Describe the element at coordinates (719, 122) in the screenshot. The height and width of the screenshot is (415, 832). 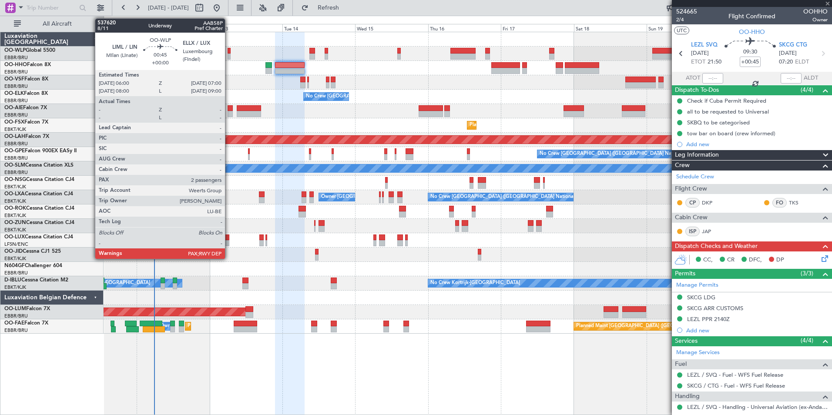
I see `div: SKBQ to be categorised` at that location.